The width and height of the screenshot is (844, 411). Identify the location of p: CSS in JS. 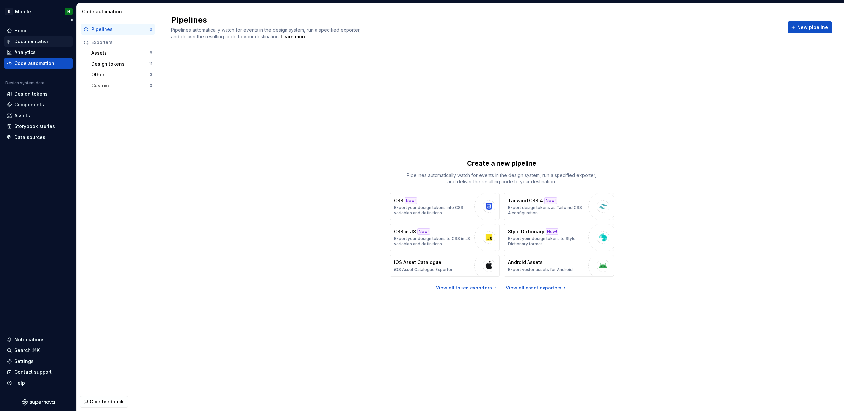
(405, 232).